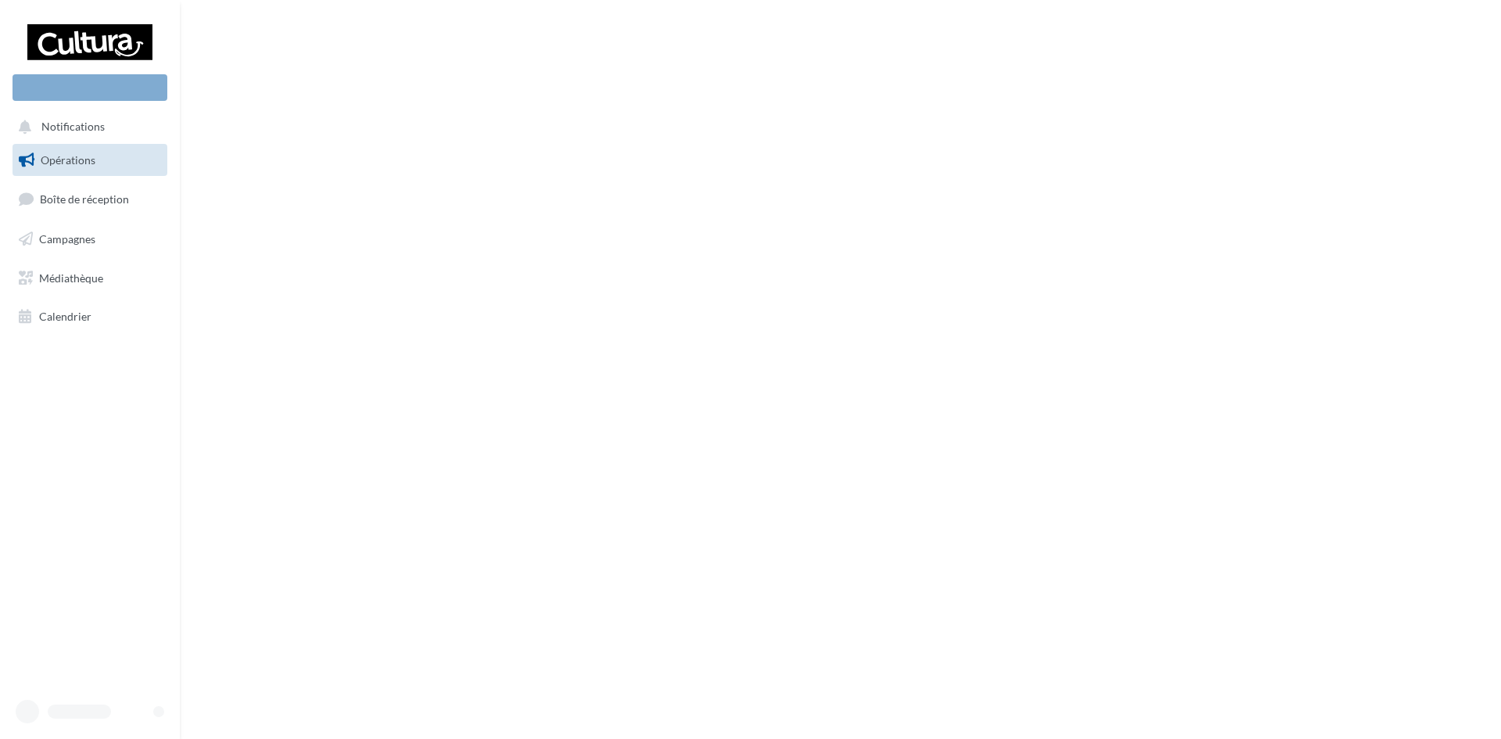  What do you see at coordinates (90, 88) in the screenshot?
I see `div: Nouvelle campagne` at bounding box center [90, 88].